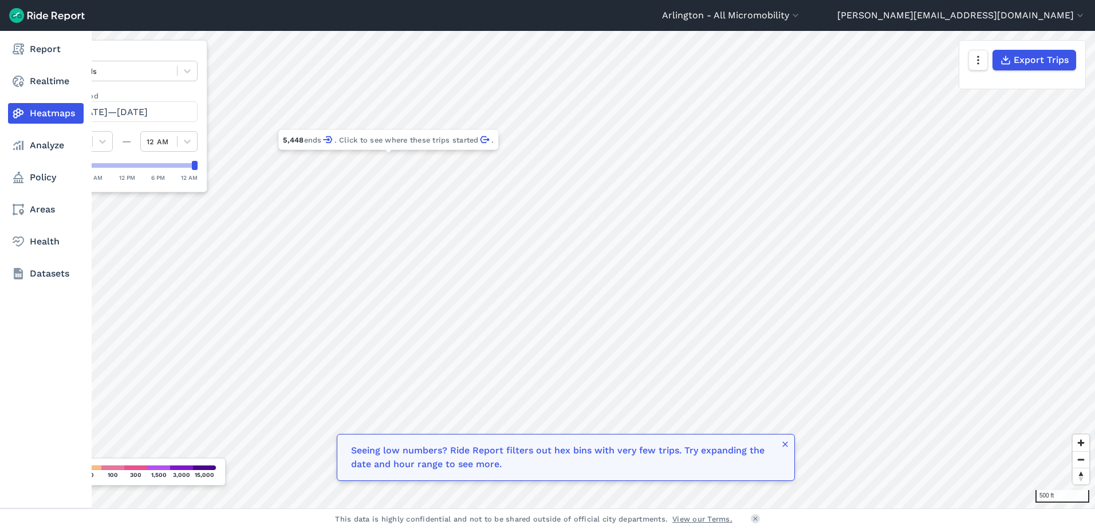  I want to click on button: Zoom out, so click(1081, 459).